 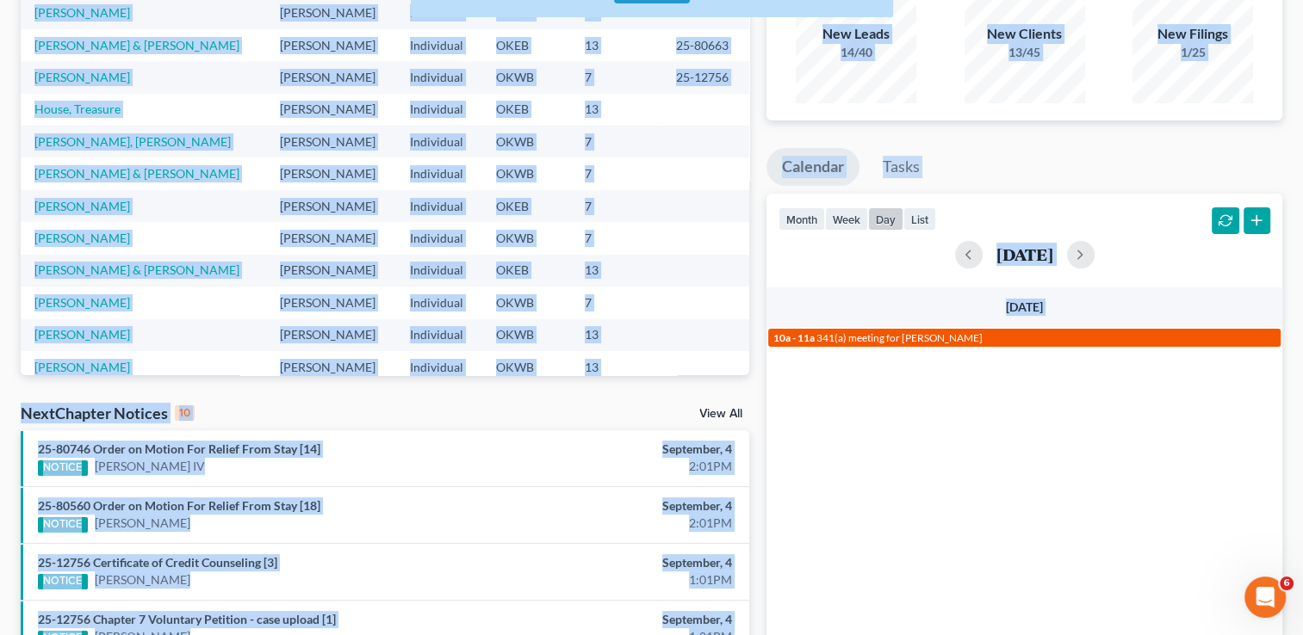 I want to click on a: 25-12756 Chapter 7 Voluntary Petition - case upload [1], so click(x=187, y=619).